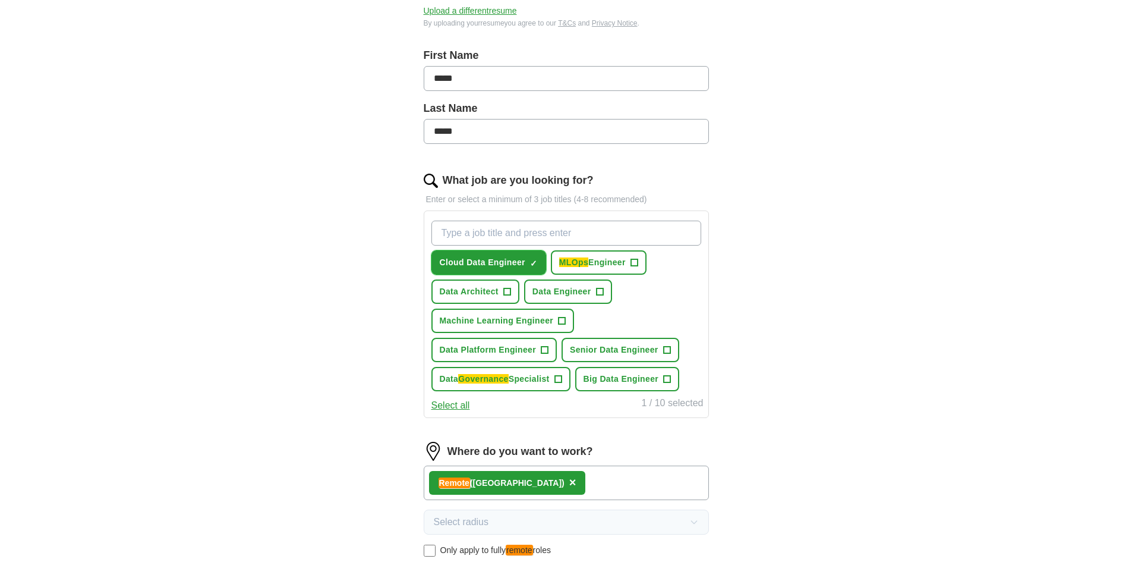 The image size is (1132, 562). Describe the element at coordinates (495, 379) in the screenshot. I see `span: Data Specialist` at that location.